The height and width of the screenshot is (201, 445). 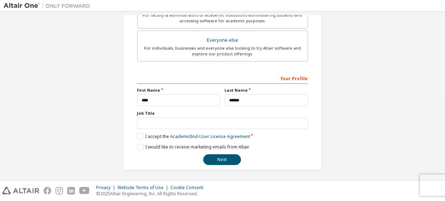 What do you see at coordinates (71, 191) in the screenshot?
I see `img: linkedin.svg` at bounding box center [71, 191].